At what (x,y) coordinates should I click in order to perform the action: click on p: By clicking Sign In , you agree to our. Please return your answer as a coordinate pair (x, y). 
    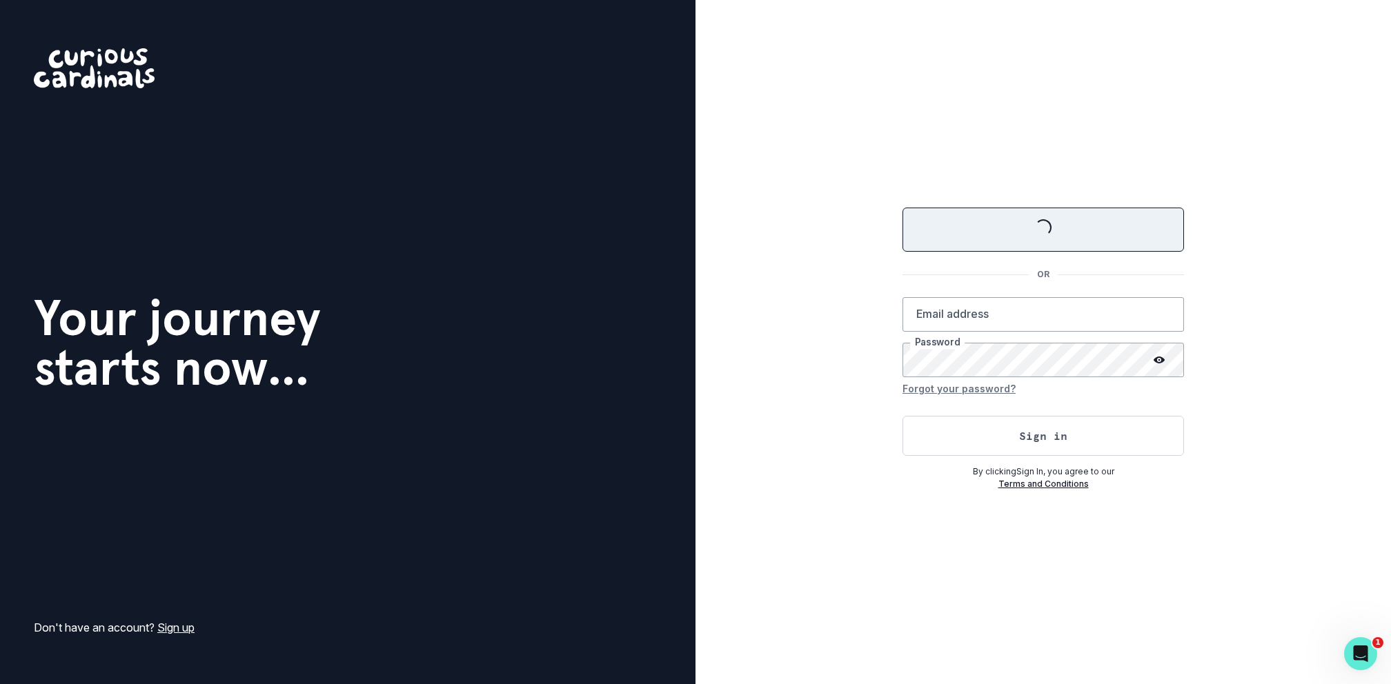
    Looking at the image, I should click on (1043, 472).